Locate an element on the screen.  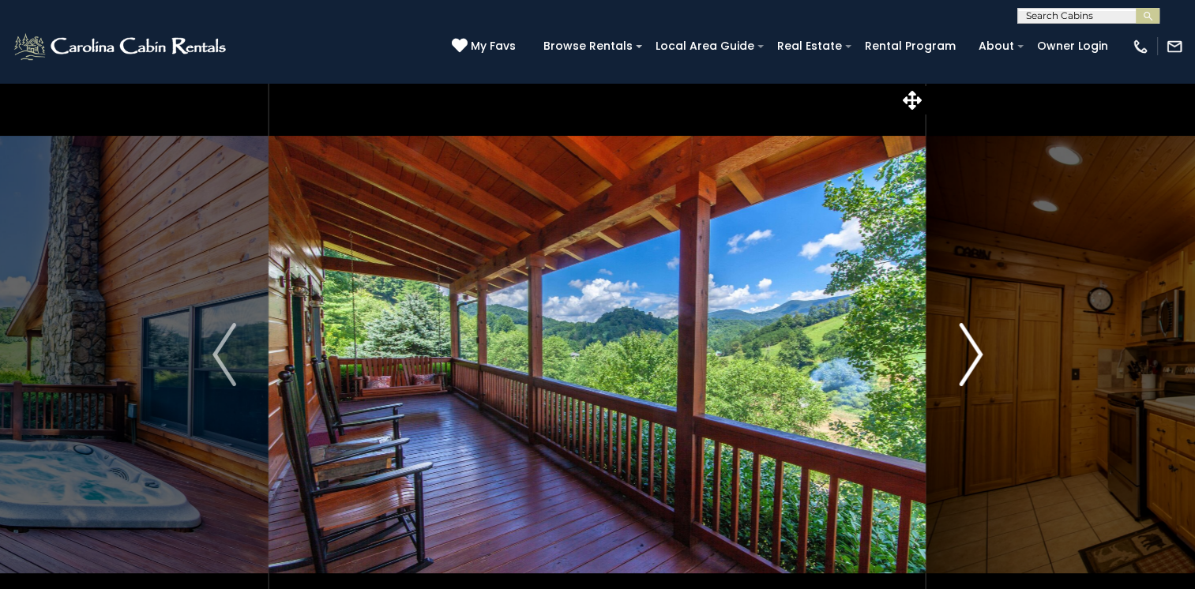
a: Local Area Guide is located at coordinates (704, 46).